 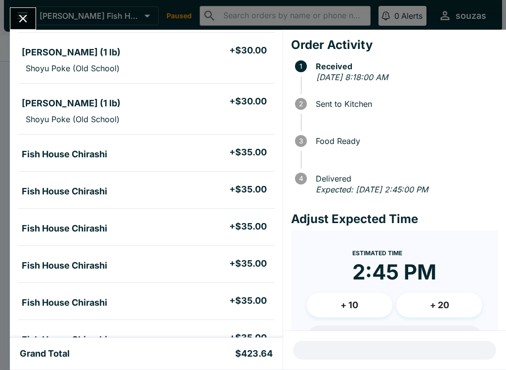 What do you see at coordinates (440, 305) in the screenshot?
I see `button: + 20` at bounding box center [440, 305].